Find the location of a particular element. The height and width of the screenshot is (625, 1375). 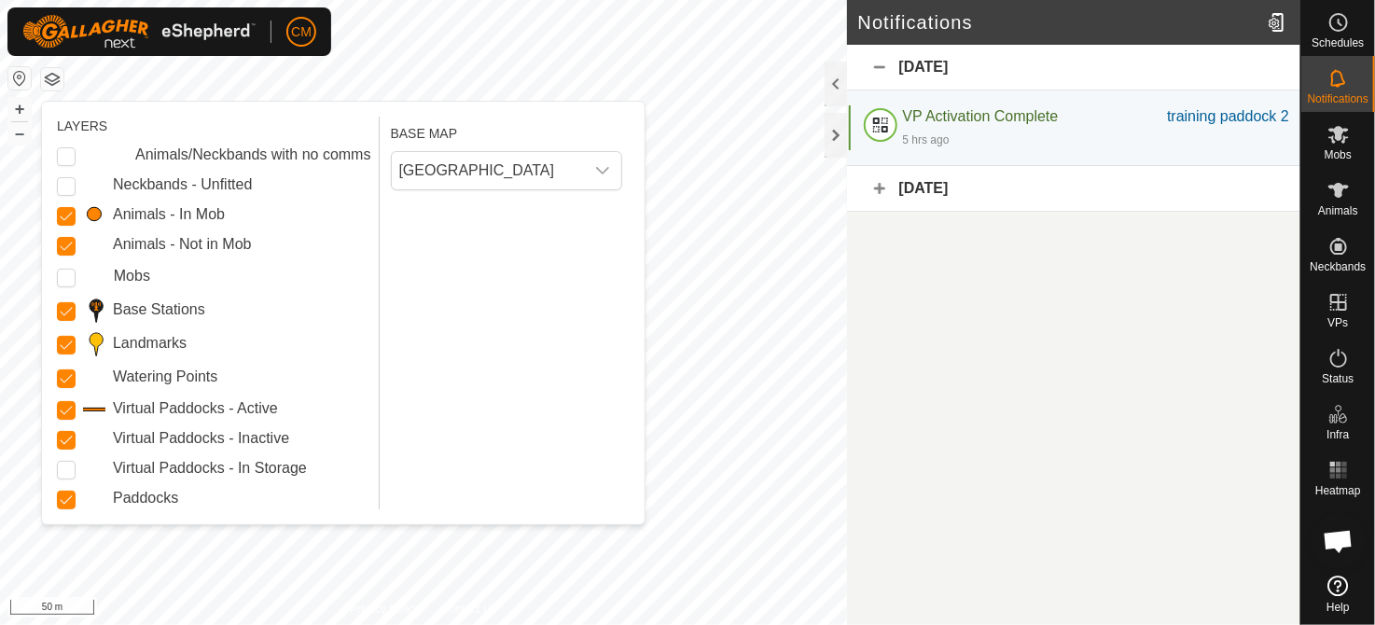

label: Animals - In Mob is located at coordinates (169, 215).